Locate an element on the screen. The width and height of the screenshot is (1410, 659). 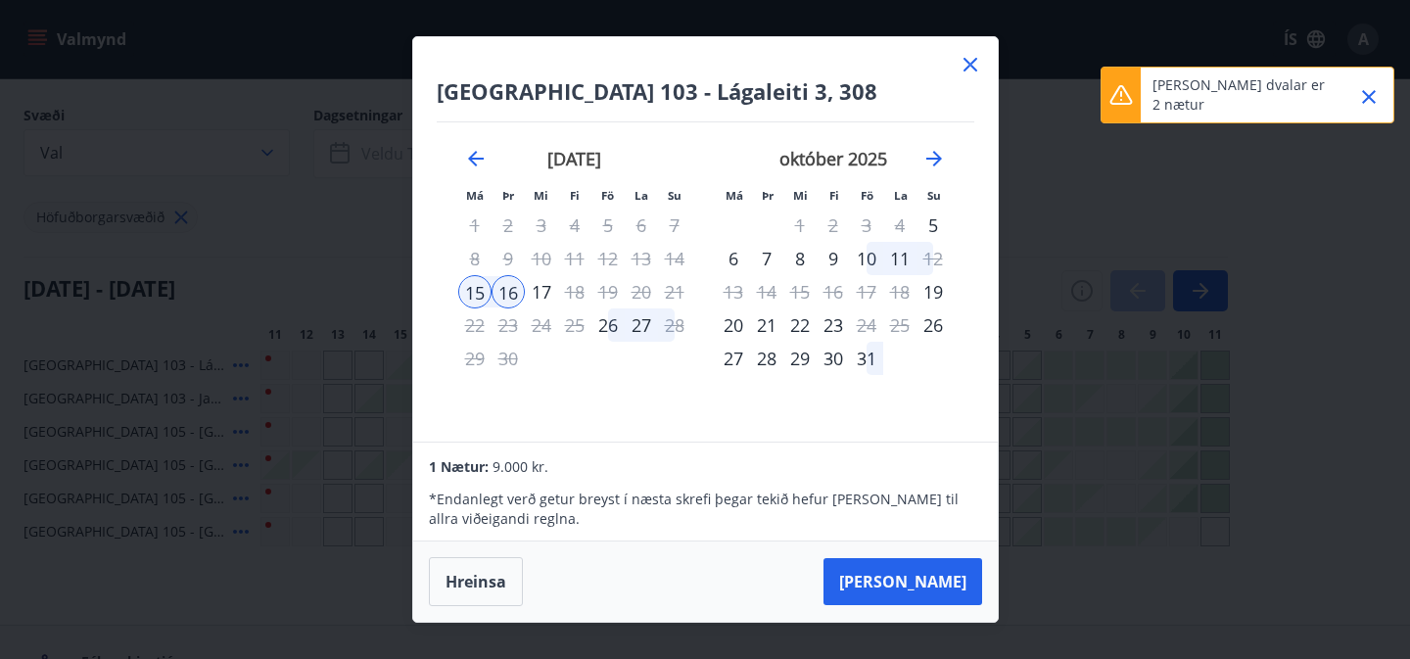
td: Choose sunnudagur, 5. október 2025 as your check-in date. It’s available. is located at coordinates (933, 225).